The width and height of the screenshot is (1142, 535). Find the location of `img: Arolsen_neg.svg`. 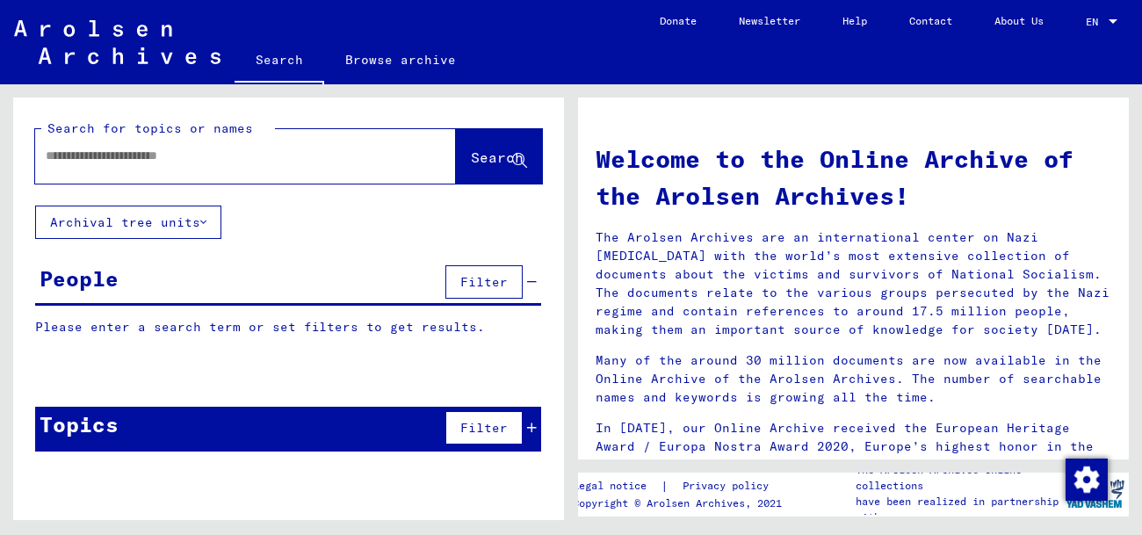

img: Arolsen_neg.svg is located at coordinates (117, 42).